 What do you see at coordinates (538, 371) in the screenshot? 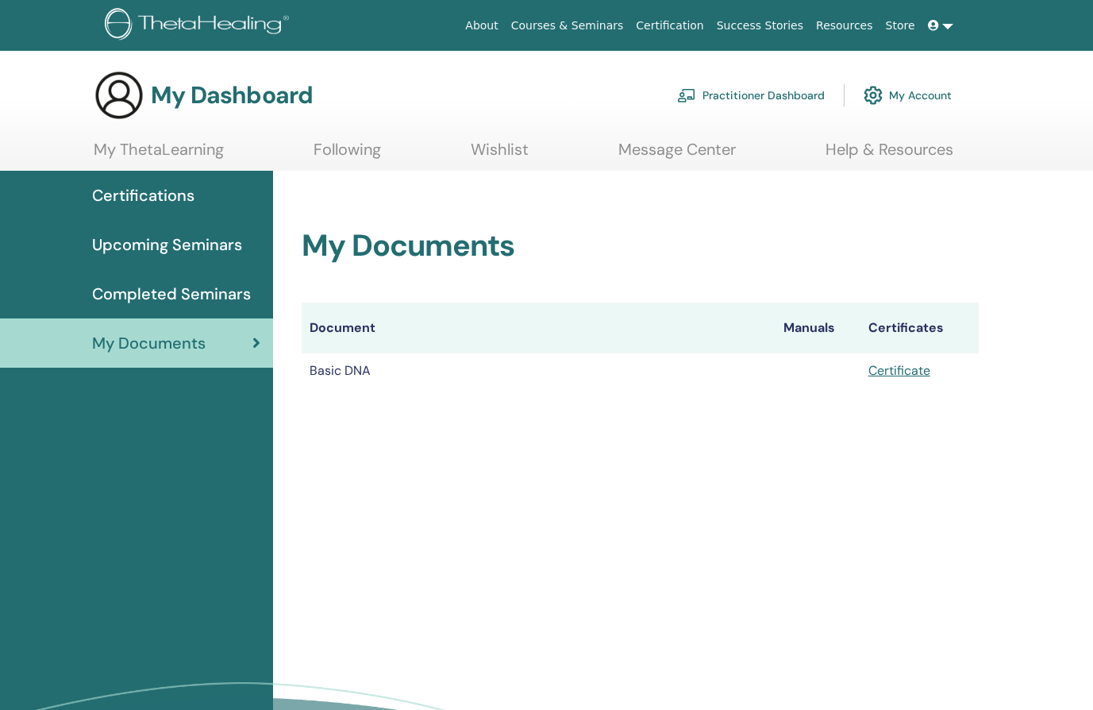
I see `td: Basic DNA` at bounding box center [538, 371].